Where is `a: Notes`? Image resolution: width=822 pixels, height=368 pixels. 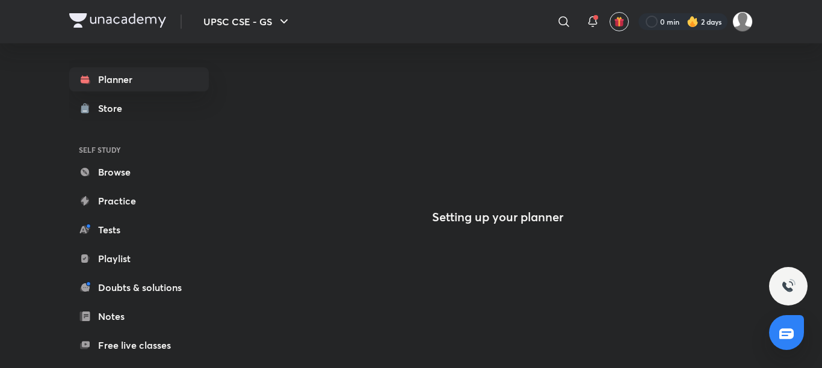
a: Notes is located at coordinates (139, 317).